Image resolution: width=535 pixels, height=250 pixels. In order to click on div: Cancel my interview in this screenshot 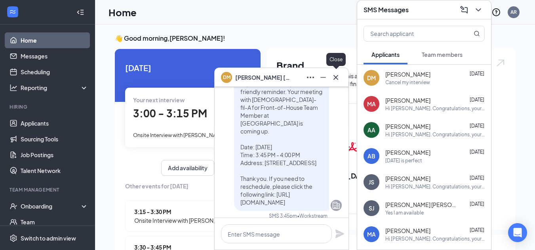, I will do `click(407, 82)`.